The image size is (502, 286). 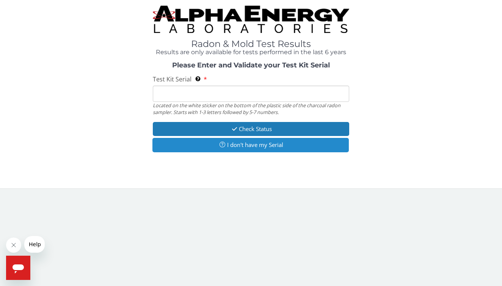 What do you see at coordinates (251, 19) in the screenshot?
I see `img: TightCrop.jpg` at bounding box center [251, 19].